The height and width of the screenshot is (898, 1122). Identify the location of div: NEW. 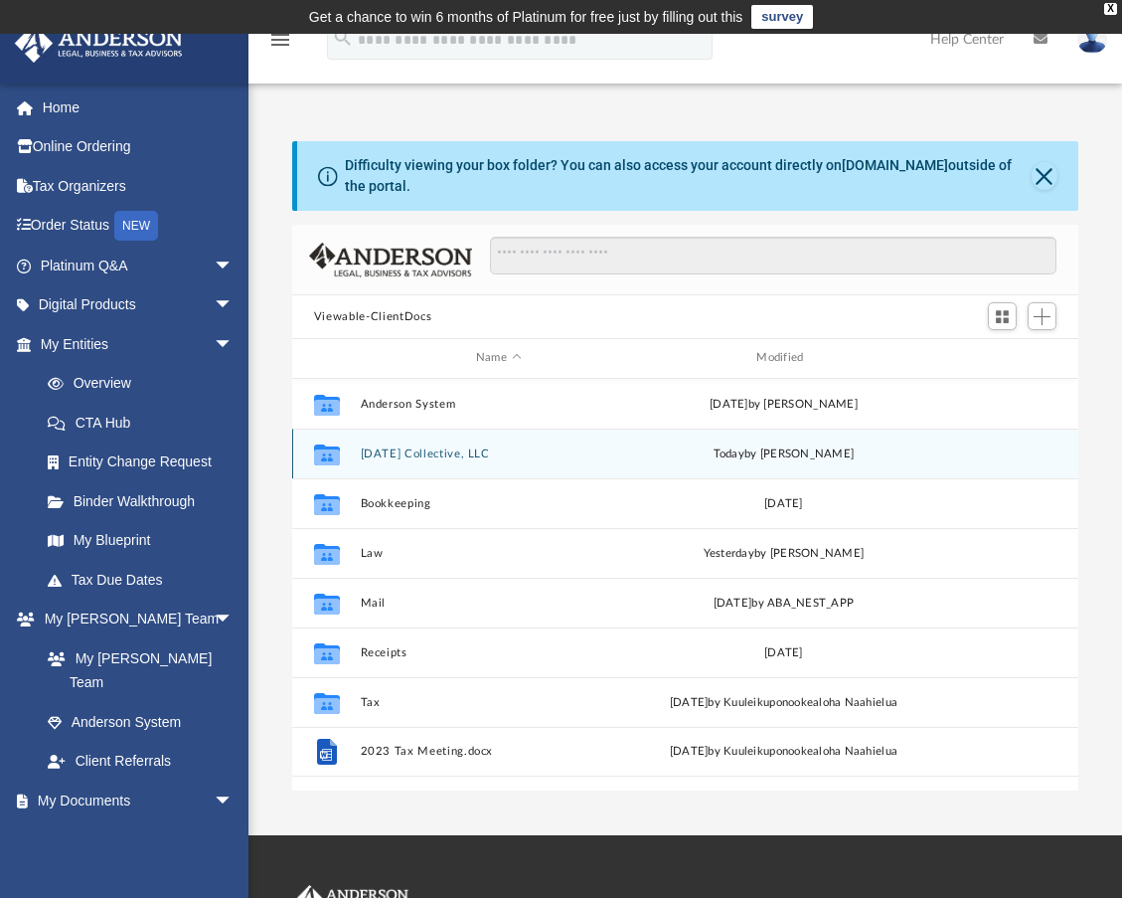
(136, 226).